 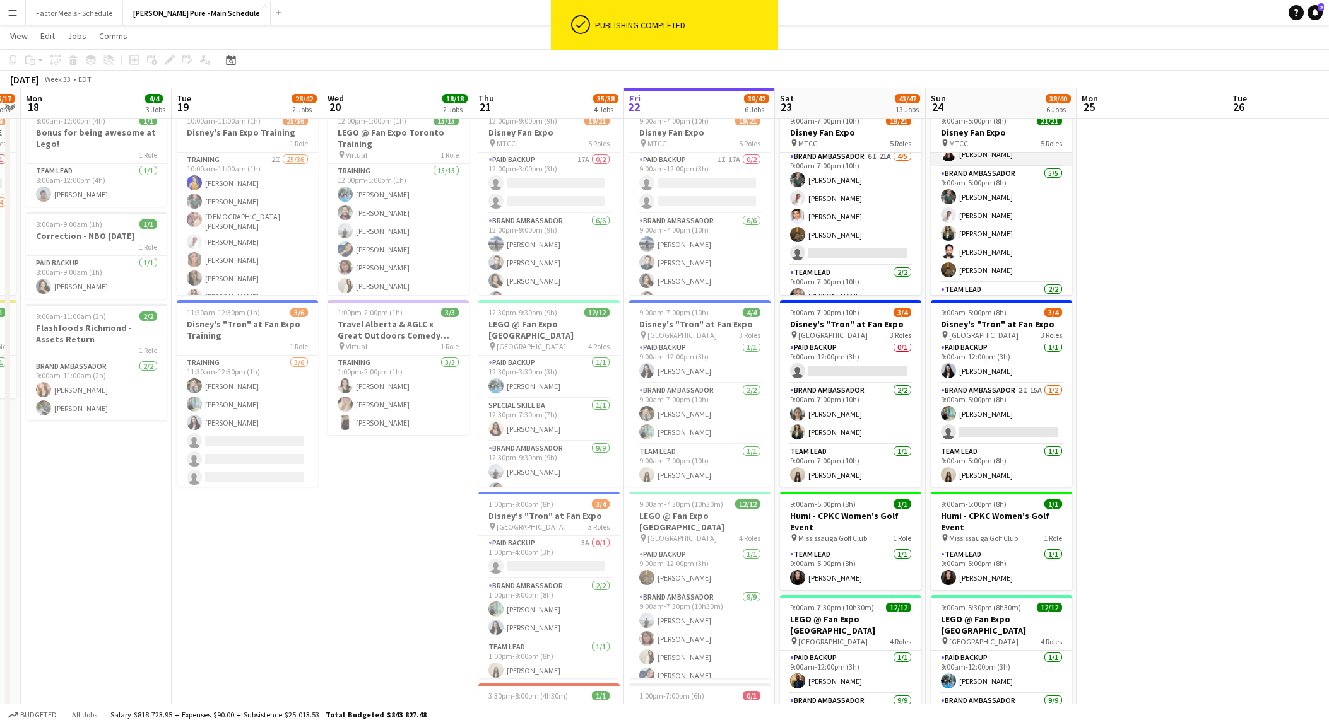 I want to click on span: 12:30pm-9:30pm (9h), so click(x=522, y=312).